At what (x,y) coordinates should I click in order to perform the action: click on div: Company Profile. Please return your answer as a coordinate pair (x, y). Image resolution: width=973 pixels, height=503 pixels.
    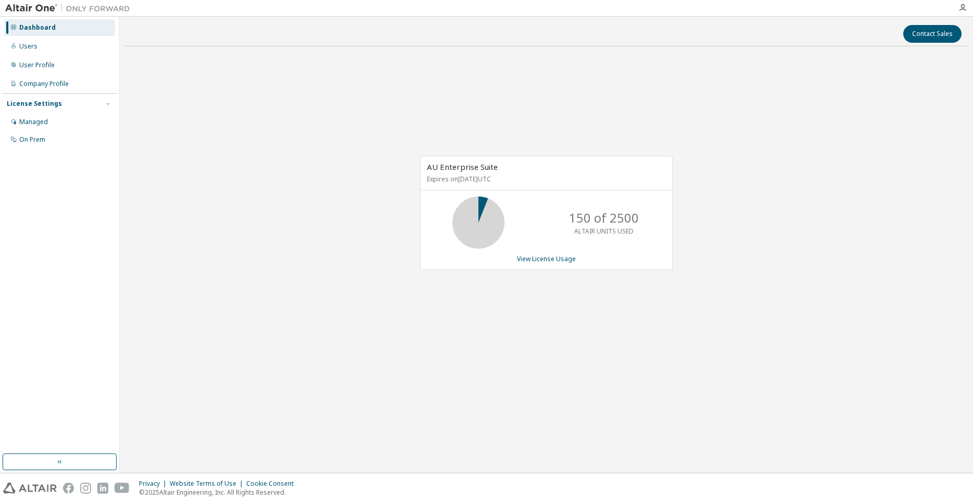
    Looking at the image, I should click on (44, 84).